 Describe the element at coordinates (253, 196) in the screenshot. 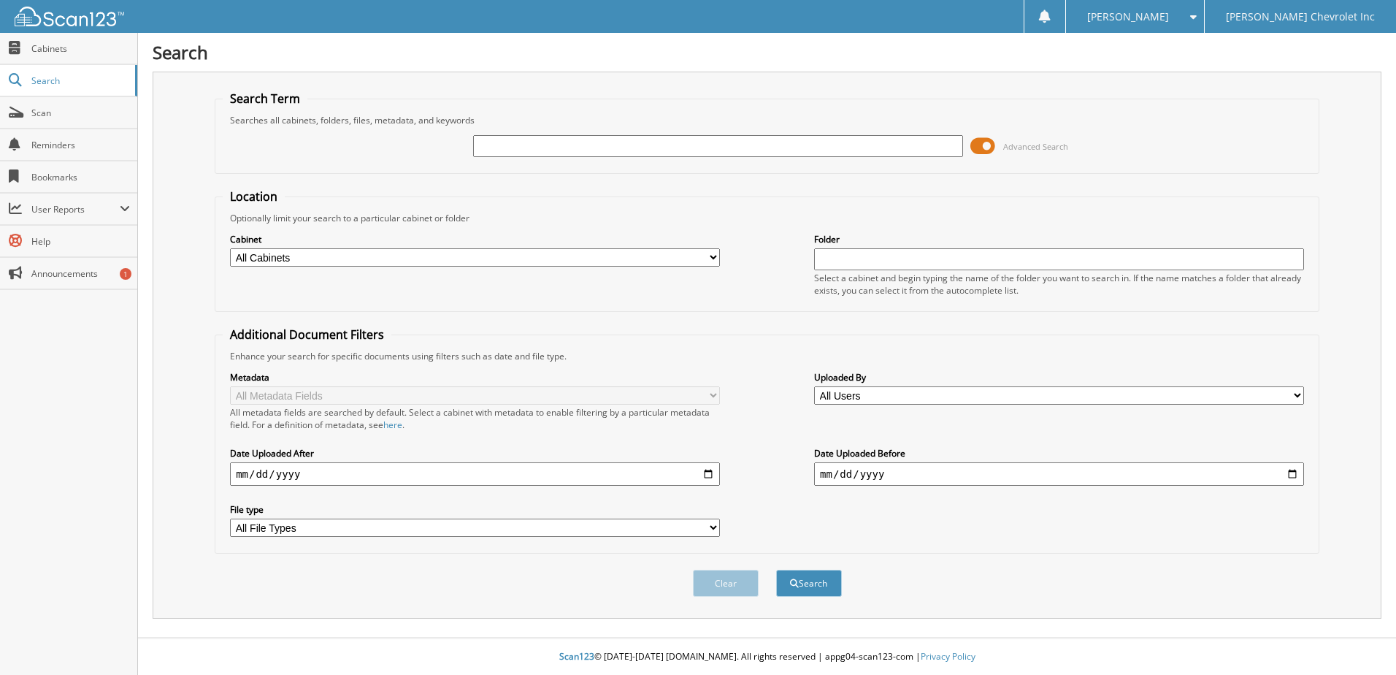

I see `legend: Location` at that location.